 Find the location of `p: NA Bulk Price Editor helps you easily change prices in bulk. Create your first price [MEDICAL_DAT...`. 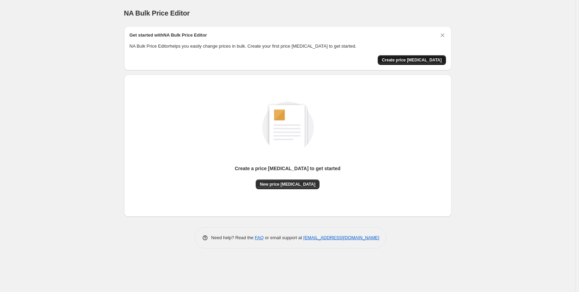

p: NA Bulk Price Editor helps you easily change prices in bulk. Create your first price [MEDICAL_DAT... is located at coordinates (288, 46).